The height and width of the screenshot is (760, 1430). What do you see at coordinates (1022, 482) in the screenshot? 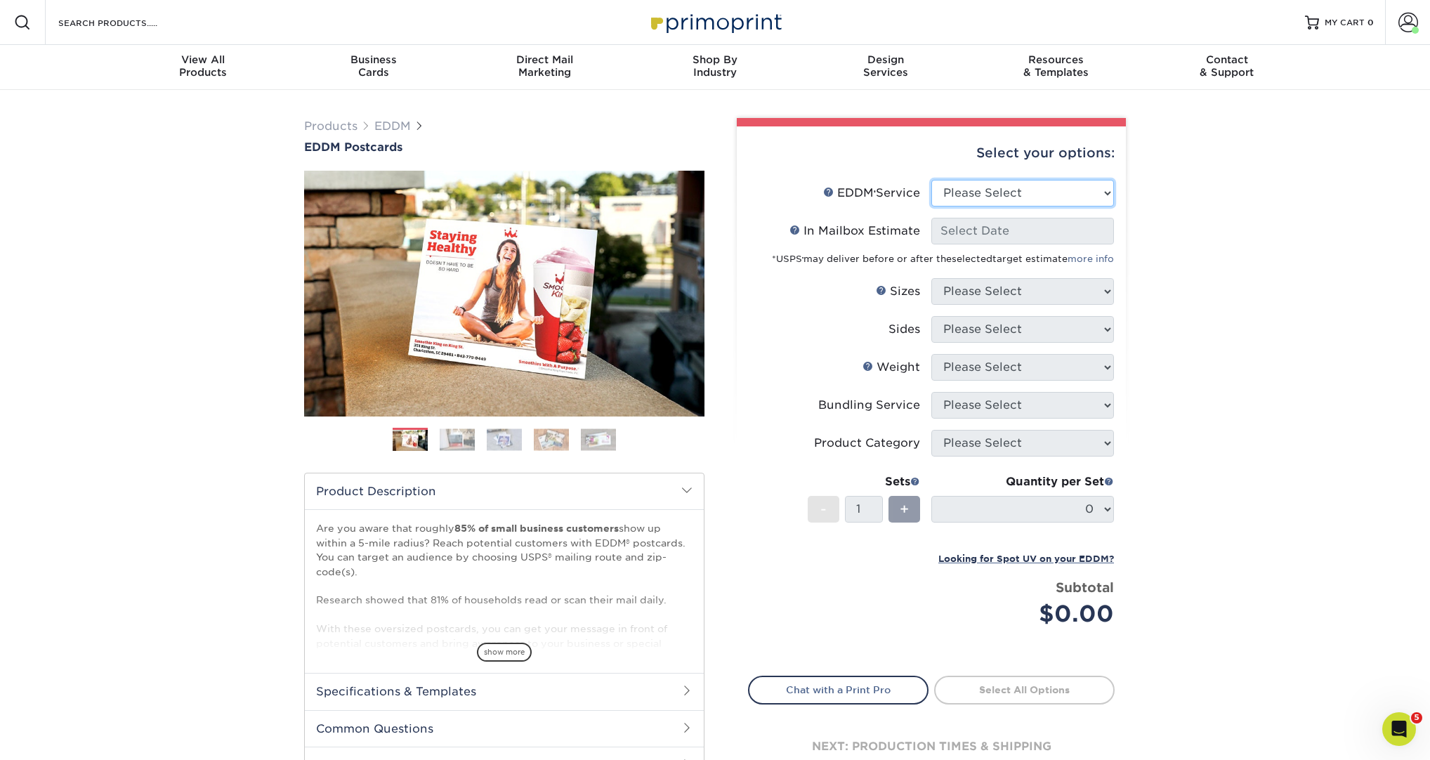
I see `div: Quantity per Set` at bounding box center [1022, 482].